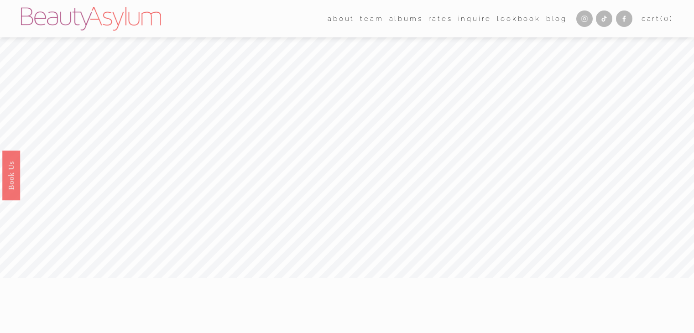 The height and width of the screenshot is (333, 694). Describe the element at coordinates (341, 19) in the screenshot. I see `span: about` at that location.